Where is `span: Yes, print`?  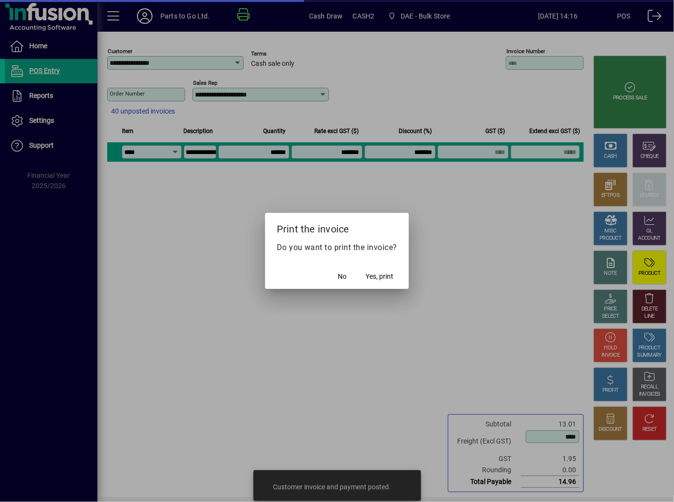
span: Yes, print is located at coordinates (379, 276).